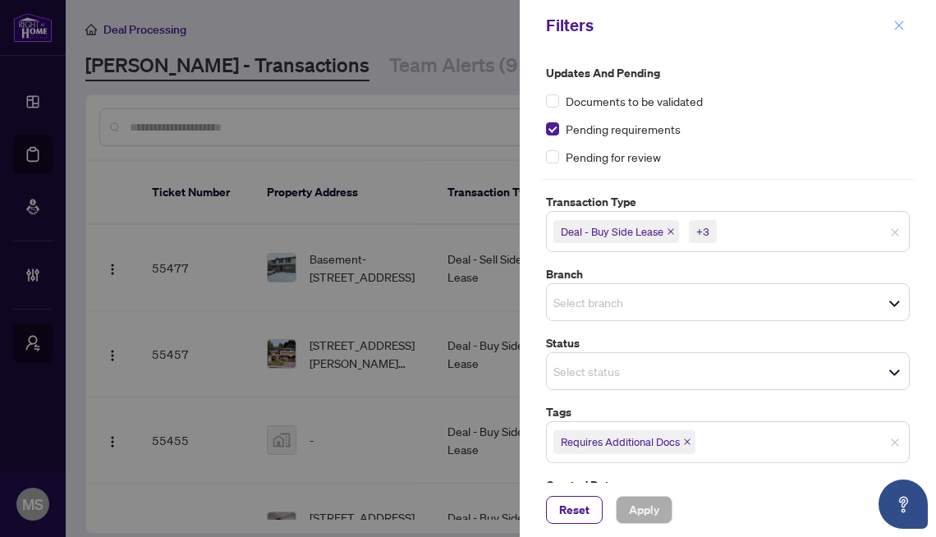  What do you see at coordinates (728, 412) in the screenshot?
I see `label: Tags` at bounding box center [728, 412].